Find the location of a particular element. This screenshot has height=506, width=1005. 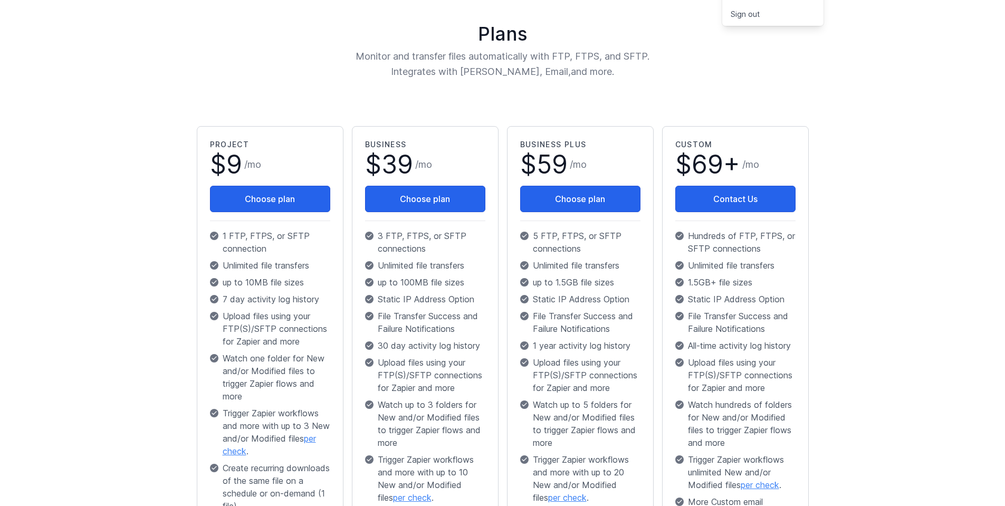

p: Hundreds of FTP, FTPS, or SFTP connections is located at coordinates (735, 242).